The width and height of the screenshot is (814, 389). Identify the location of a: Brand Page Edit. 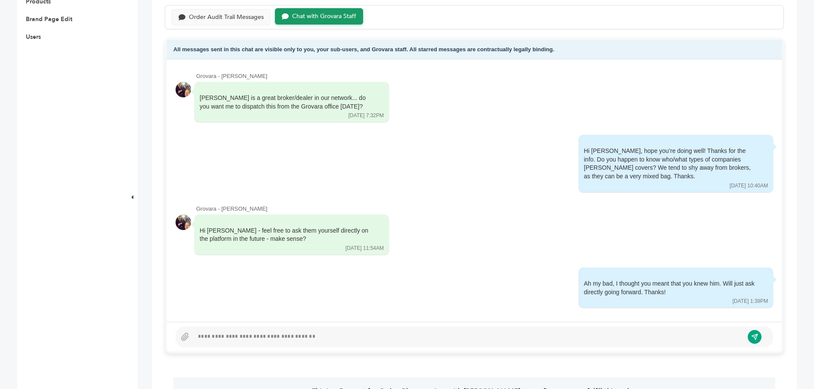
(49, 19).